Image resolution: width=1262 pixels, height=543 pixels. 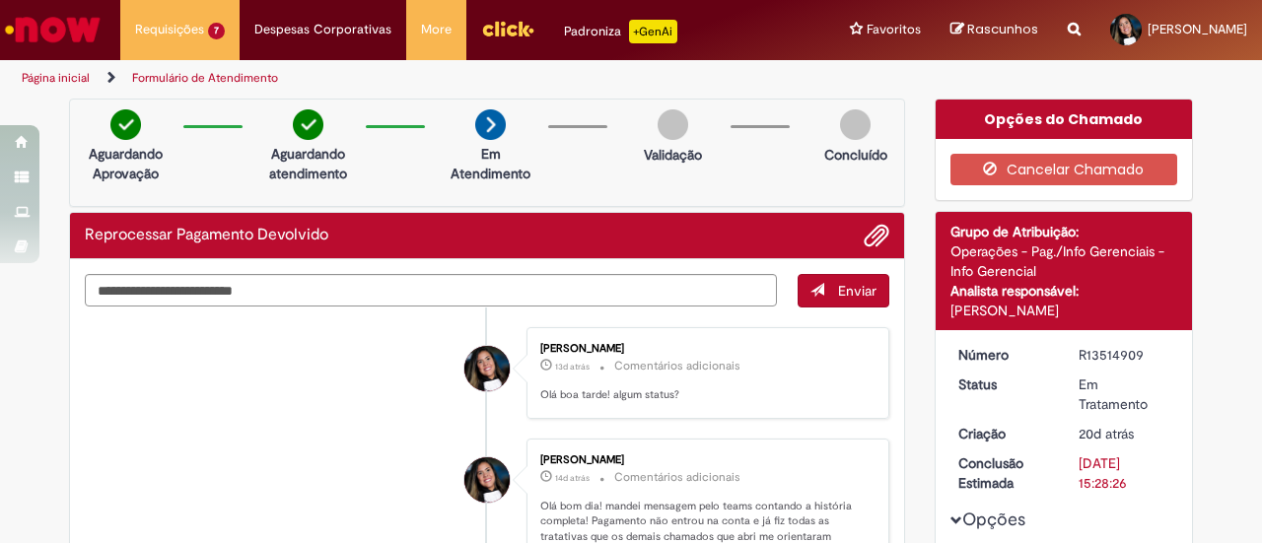 What do you see at coordinates (1106, 434) in the screenshot?
I see `time: 10/09/2025 13:28:22` at bounding box center [1106, 434].